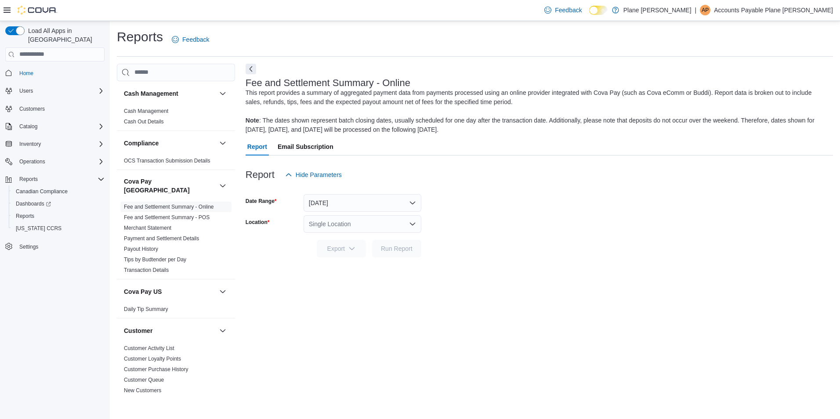 The height and width of the screenshot is (419, 840). Describe the element at coordinates (151, 94) in the screenshot. I see `h3: Cash Management` at that location.